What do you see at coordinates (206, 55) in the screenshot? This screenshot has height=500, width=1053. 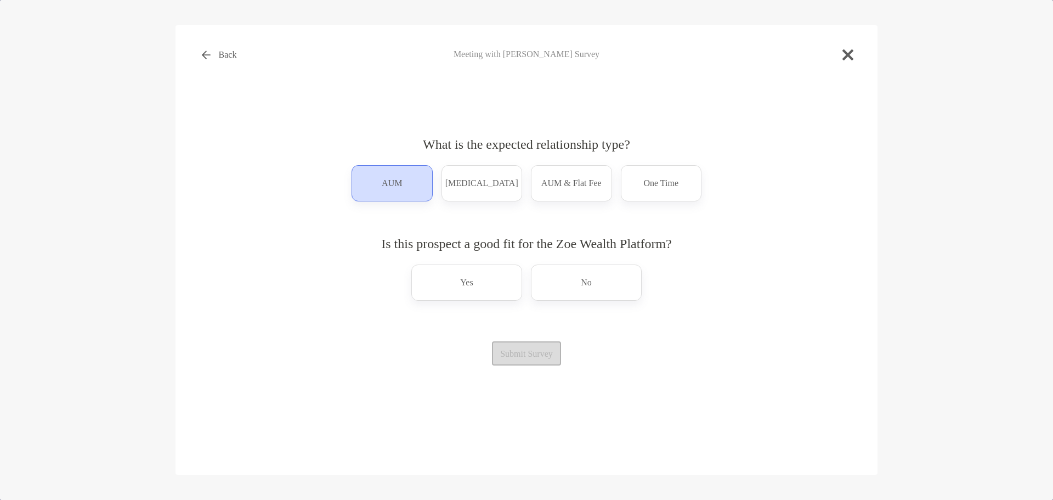 I see `img: button icon` at bounding box center [206, 55].